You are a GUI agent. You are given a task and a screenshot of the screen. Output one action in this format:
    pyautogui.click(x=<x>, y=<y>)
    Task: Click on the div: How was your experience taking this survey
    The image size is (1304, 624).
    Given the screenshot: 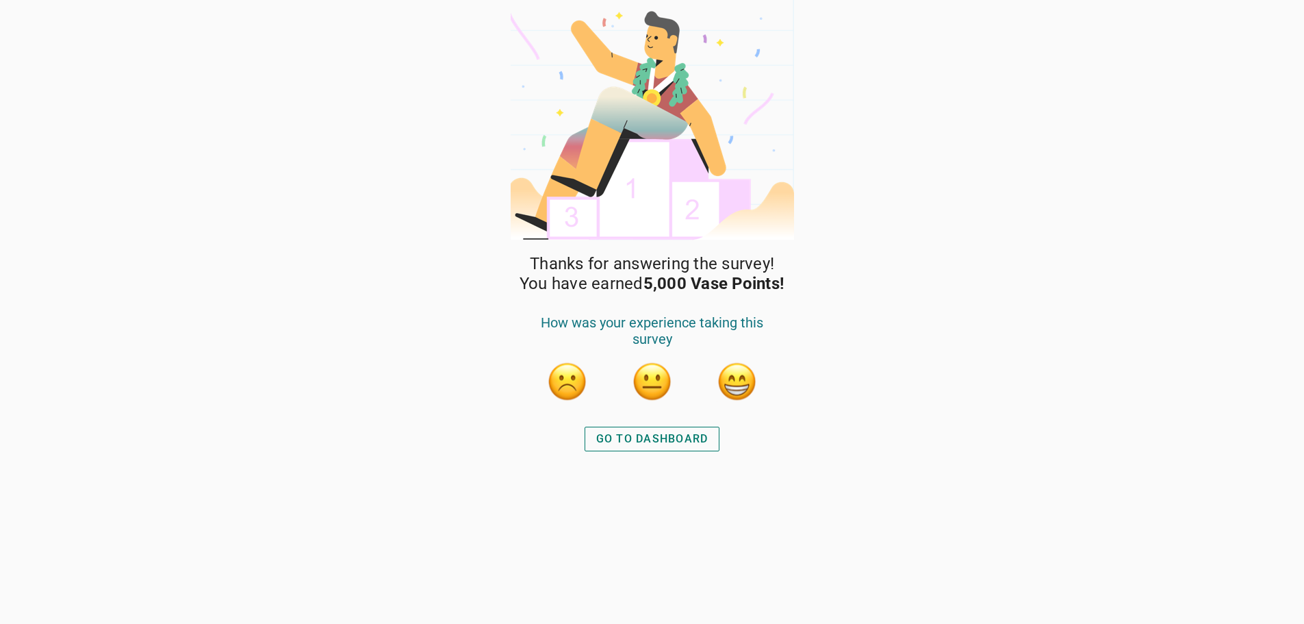 What is the action you would take?
    pyautogui.click(x=652, y=337)
    